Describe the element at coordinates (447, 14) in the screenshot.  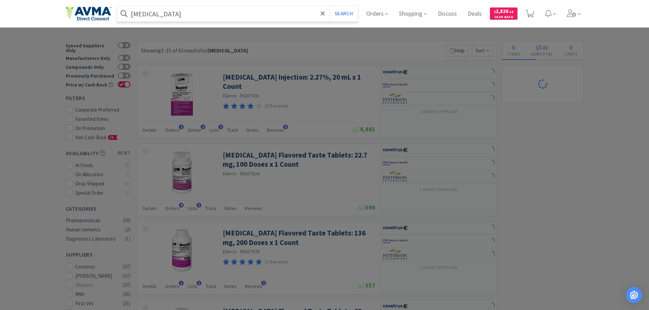
I see `a: Discuss` at that location.